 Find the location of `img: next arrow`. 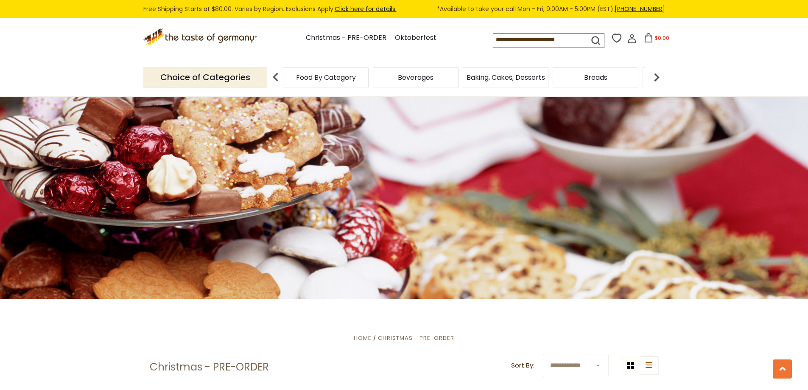

img: next arrow is located at coordinates (657, 77).